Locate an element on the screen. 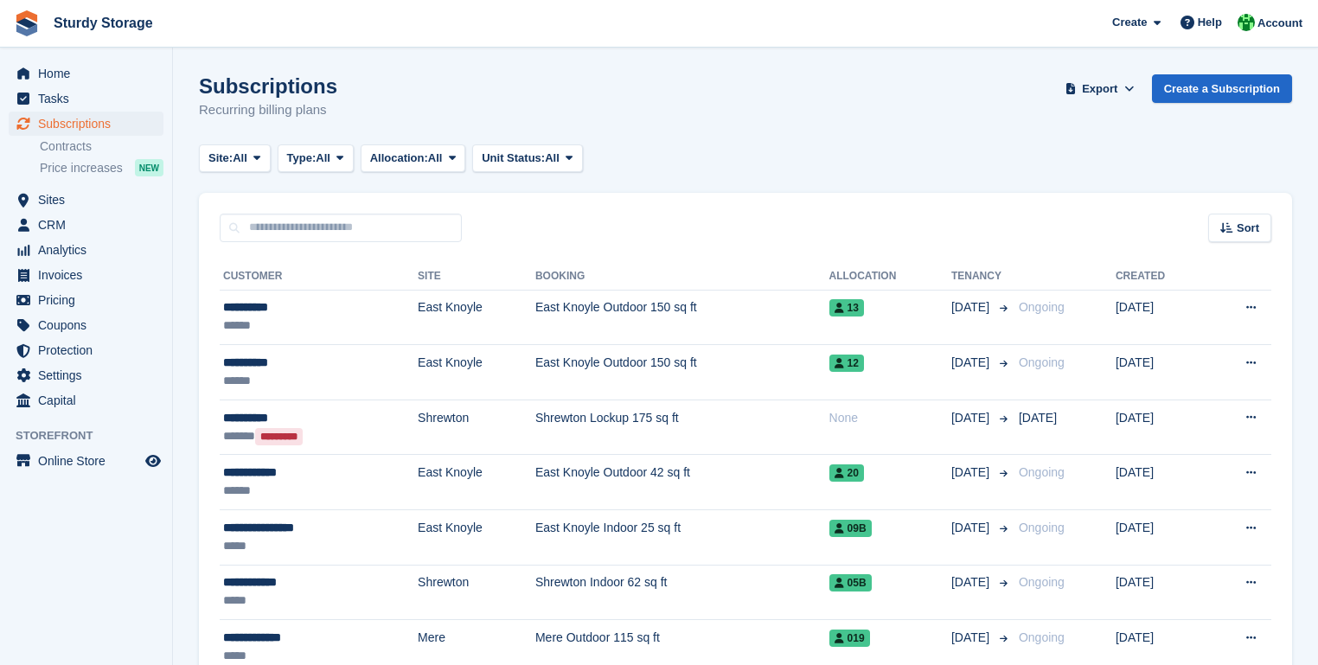  span: Online Store is located at coordinates (90, 461).